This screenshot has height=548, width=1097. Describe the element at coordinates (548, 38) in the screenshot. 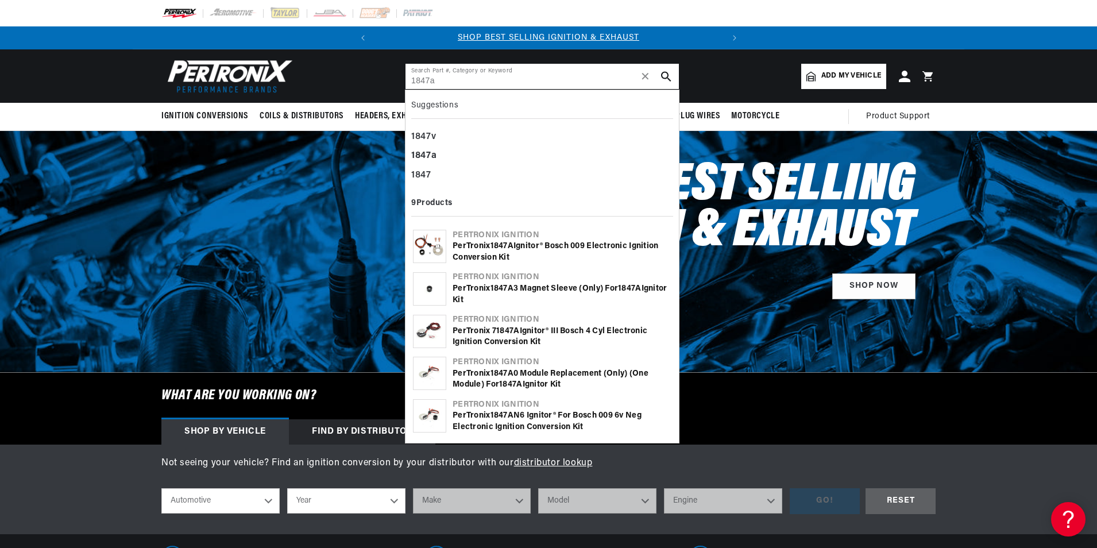

I see `div: Announcement` at that location.